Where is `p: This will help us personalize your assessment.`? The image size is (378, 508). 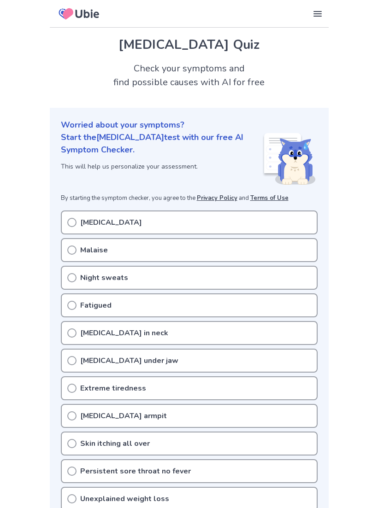 p: This will help us personalize your assessment. is located at coordinates (161, 166).